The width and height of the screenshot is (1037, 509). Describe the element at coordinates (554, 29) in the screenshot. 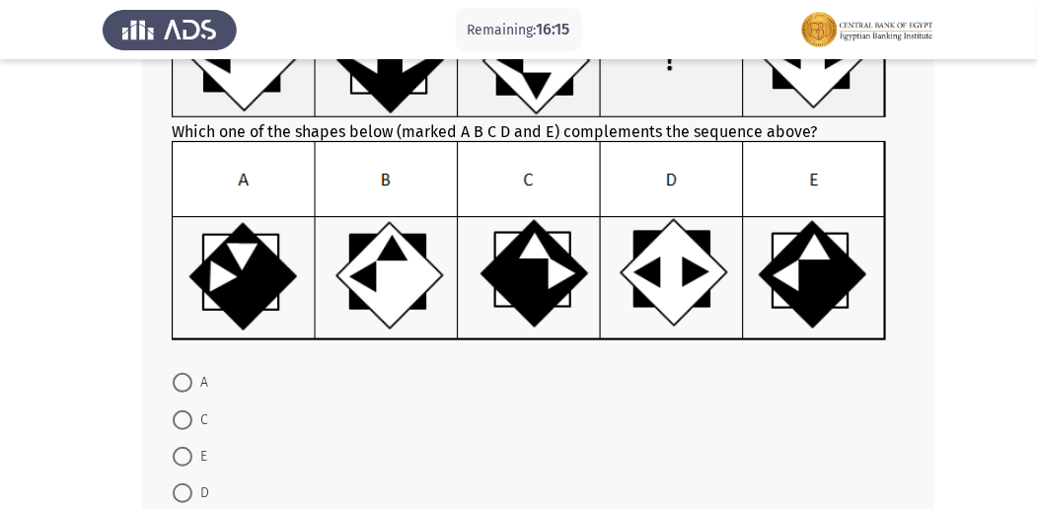

I see `span: 16:15` at that location.